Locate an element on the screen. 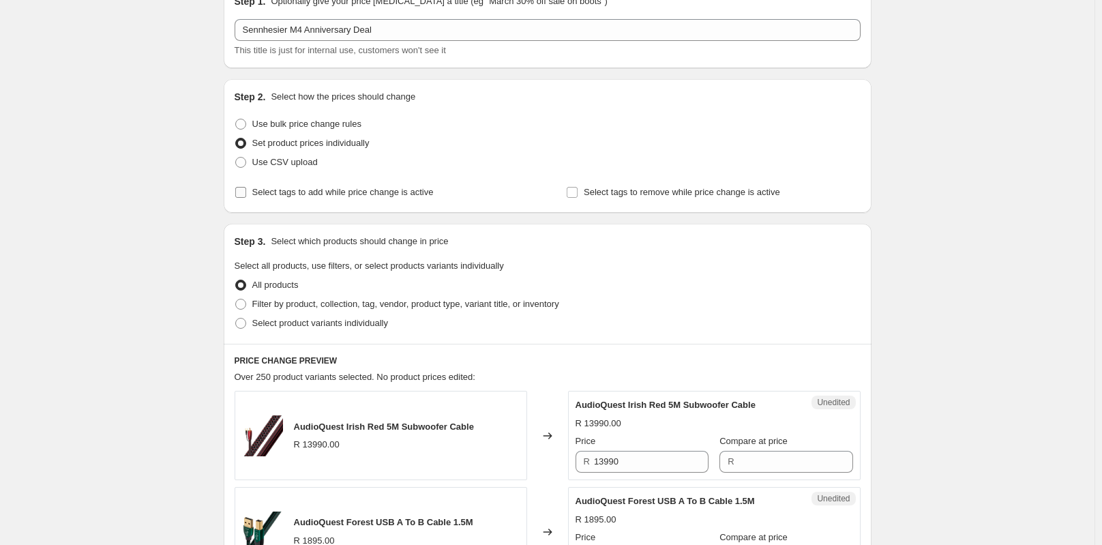 This screenshot has width=1102, height=545. span: This title is just for internal use, customers won't see it is located at coordinates (340, 50).